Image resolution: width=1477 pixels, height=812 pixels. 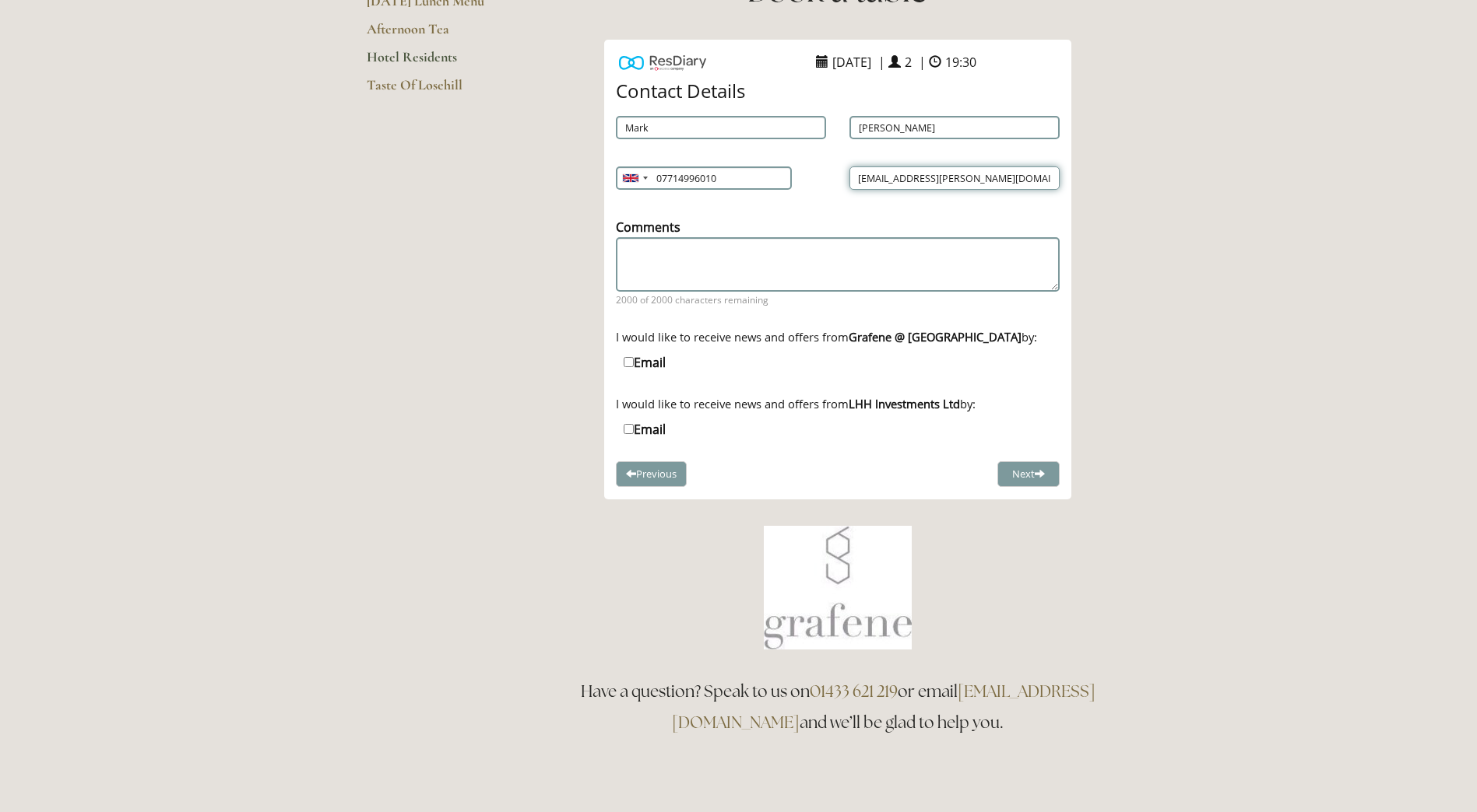 What do you see at coordinates (440, 62) in the screenshot?
I see `a: Hotel Residents` at bounding box center [440, 62].